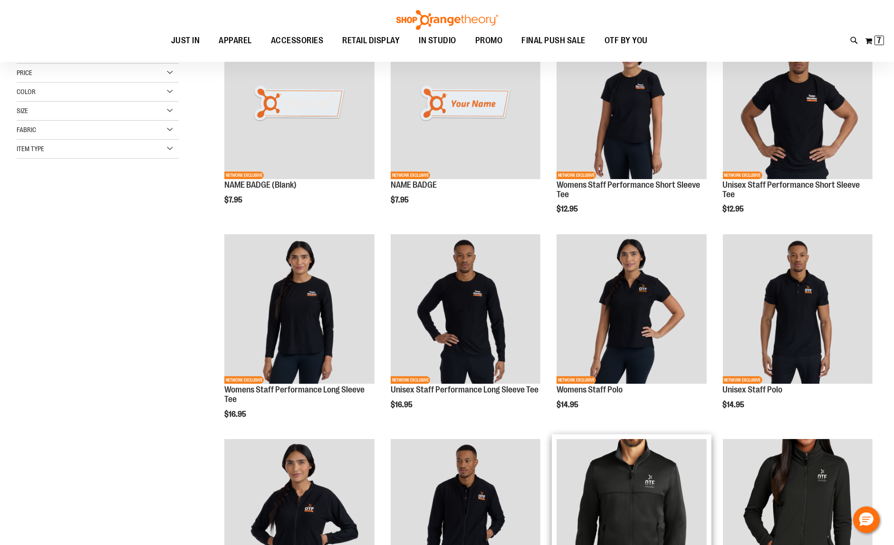 This screenshot has height=545, width=894. What do you see at coordinates (297, 40) in the screenshot?
I see `span: ACCESSORIES` at bounding box center [297, 40].